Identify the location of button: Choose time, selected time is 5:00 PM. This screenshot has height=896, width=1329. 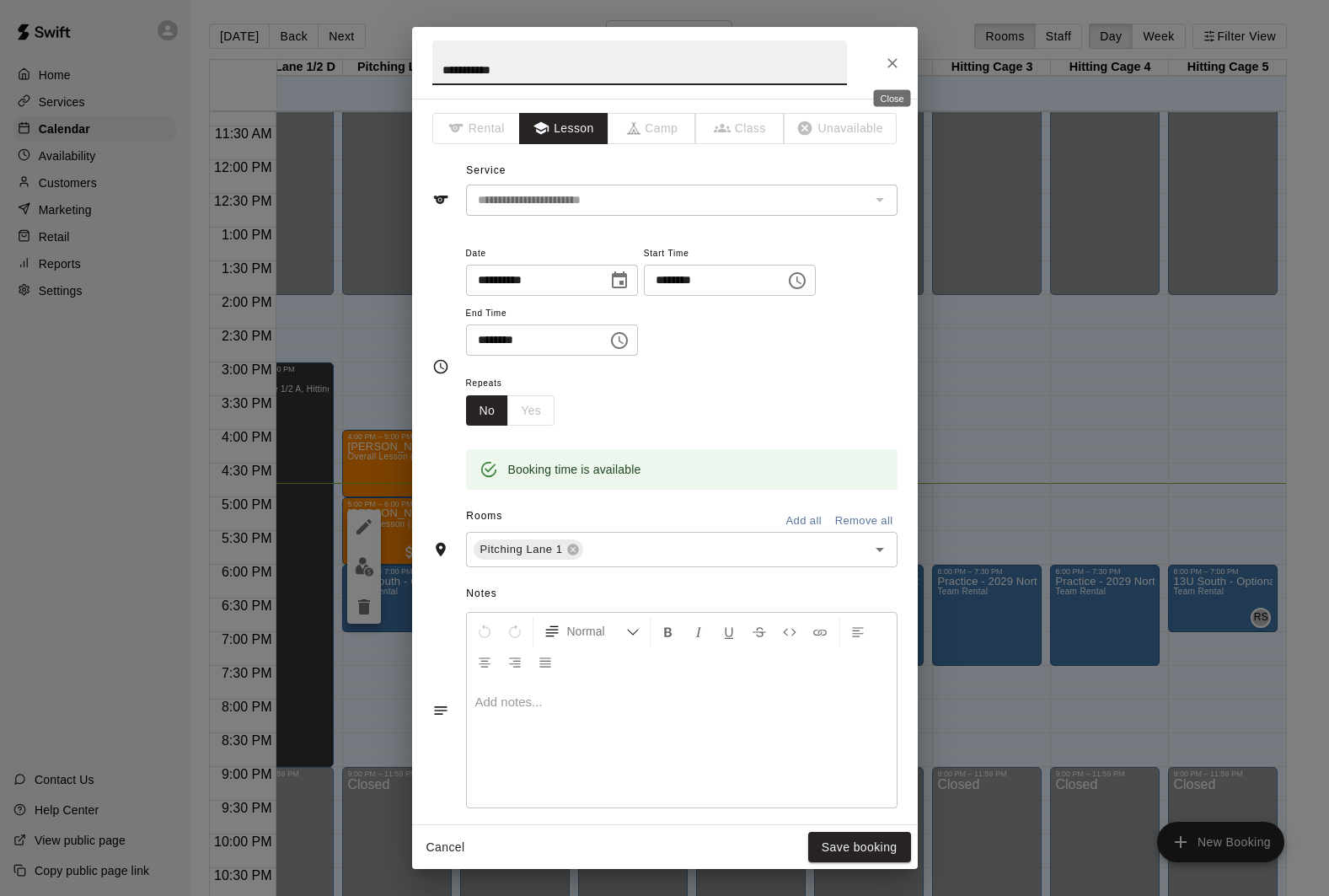
(797, 281).